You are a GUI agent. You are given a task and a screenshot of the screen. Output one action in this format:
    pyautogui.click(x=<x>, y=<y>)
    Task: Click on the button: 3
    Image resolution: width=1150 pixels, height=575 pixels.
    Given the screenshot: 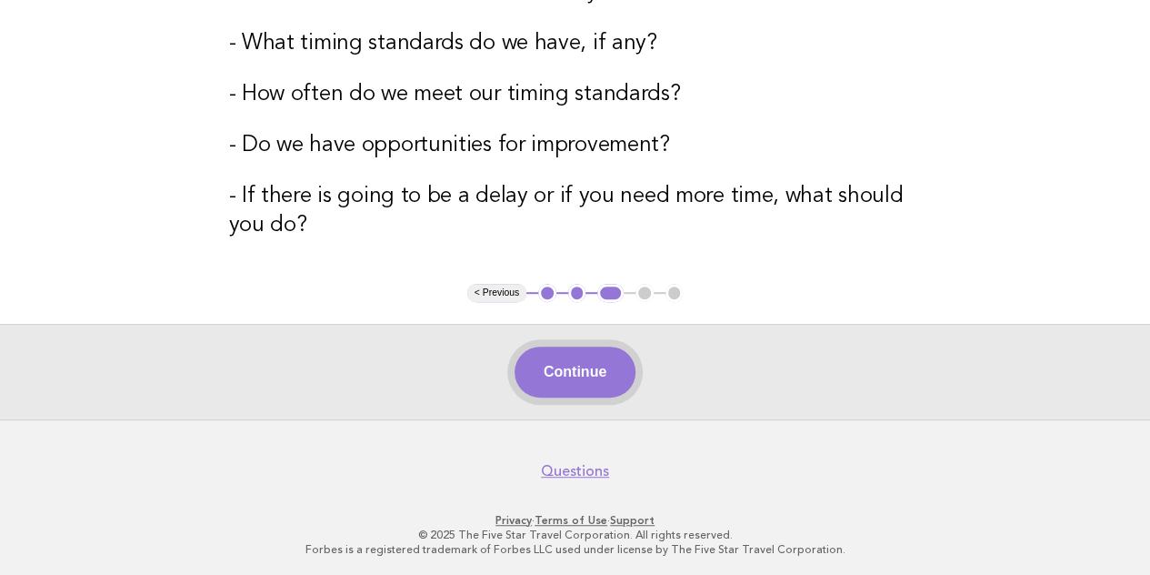 What is the action you would take?
    pyautogui.click(x=610, y=293)
    